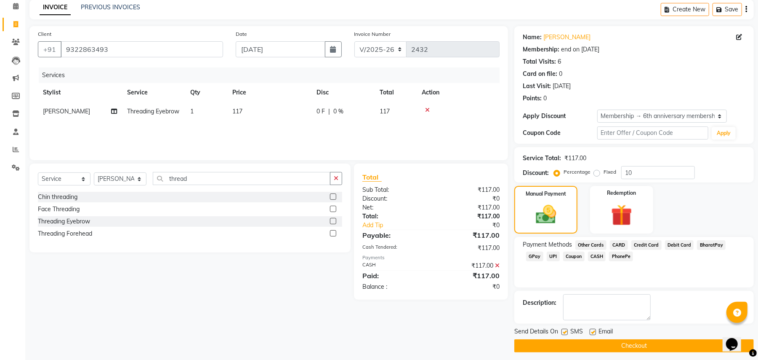 Image resolution: width=758 pixels, height=360 pixels. I want to click on label: Client, so click(45, 34).